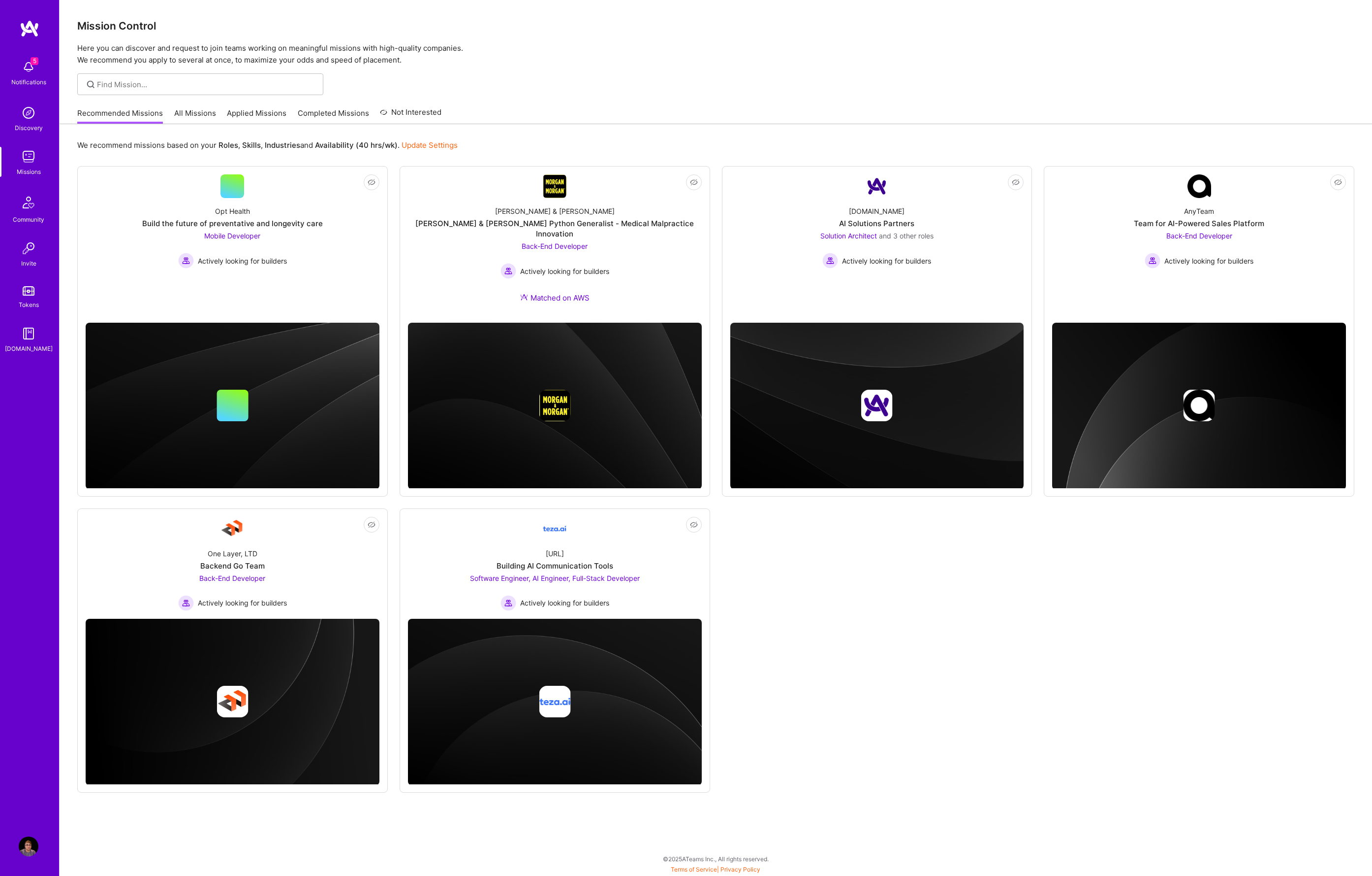 The height and width of the screenshot is (876, 1372). What do you see at coordinates (411, 116) in the screenshot?
I see `a: Not Interested` at bounding box center [411, 116].